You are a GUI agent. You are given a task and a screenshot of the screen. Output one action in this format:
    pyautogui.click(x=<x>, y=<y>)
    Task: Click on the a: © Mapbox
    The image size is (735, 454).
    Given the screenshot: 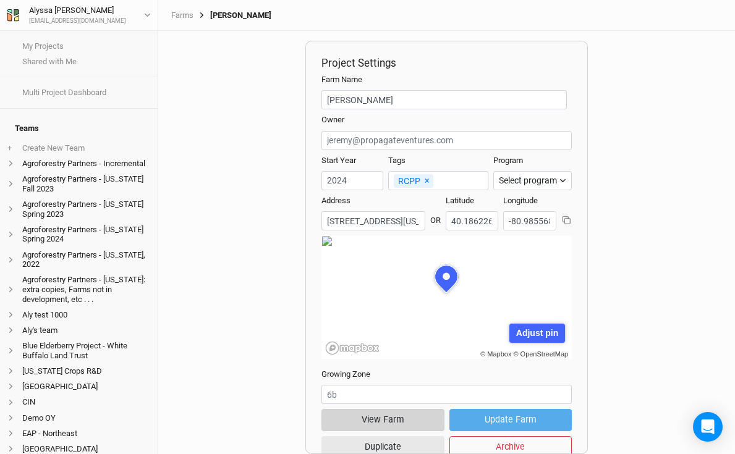 What is the action you would take?
    pyautogui.click(x=496, y=354)
    